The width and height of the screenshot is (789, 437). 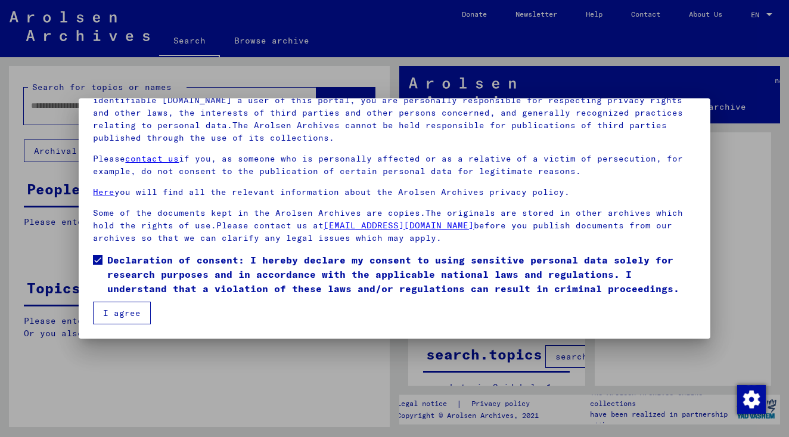 What do you see at coordinates (751, 399) in the screenshot?
I see `img: Change consent` at bounding box center [751, 399].